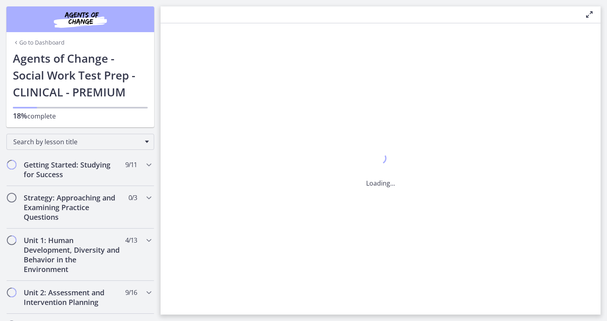 The width and height of the screenshot is (607, 321). Describe the element at coordinates (80, 19) in the screenshot. I see `img: Agents of Change` at that location.